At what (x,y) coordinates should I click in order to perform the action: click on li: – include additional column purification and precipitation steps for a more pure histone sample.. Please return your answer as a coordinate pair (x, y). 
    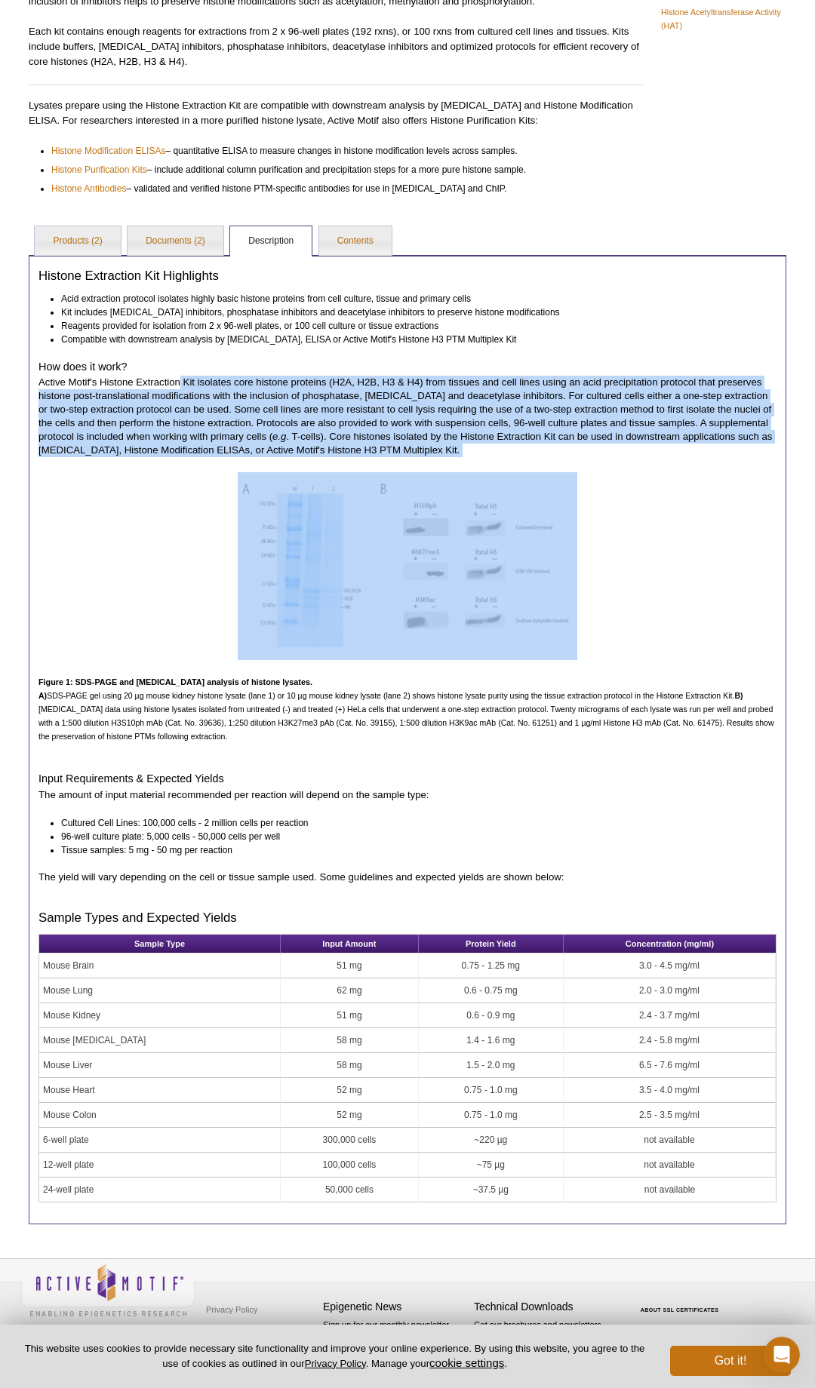
    Looking at the image, I should click on (340, 167).